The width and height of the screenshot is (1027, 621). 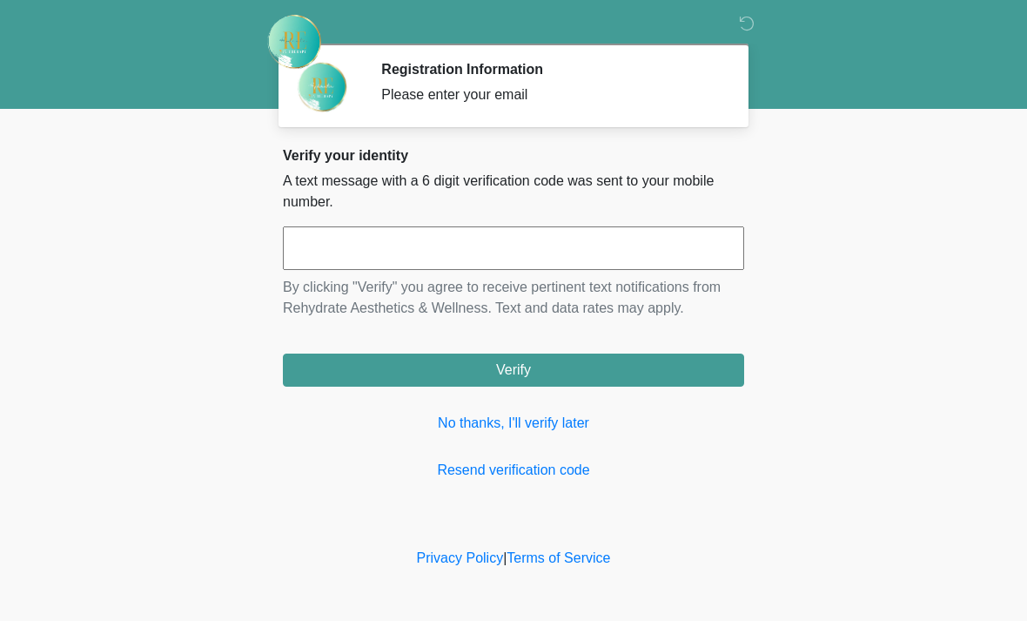 What do you see at coordinates (514, 191) in the screenshot?
I see `p: A text message with a 6 digit verification code was sent to your mobile number.` at bounding box center [514, 191].